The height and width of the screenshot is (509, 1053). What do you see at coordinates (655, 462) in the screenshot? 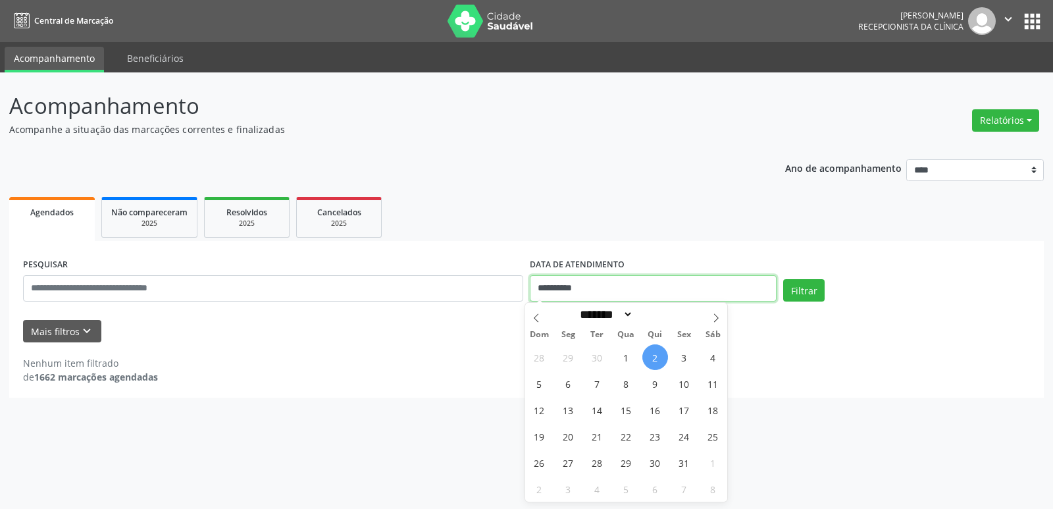
I see `span: Outubro 30, 2025` at bounding box center [655, 462].